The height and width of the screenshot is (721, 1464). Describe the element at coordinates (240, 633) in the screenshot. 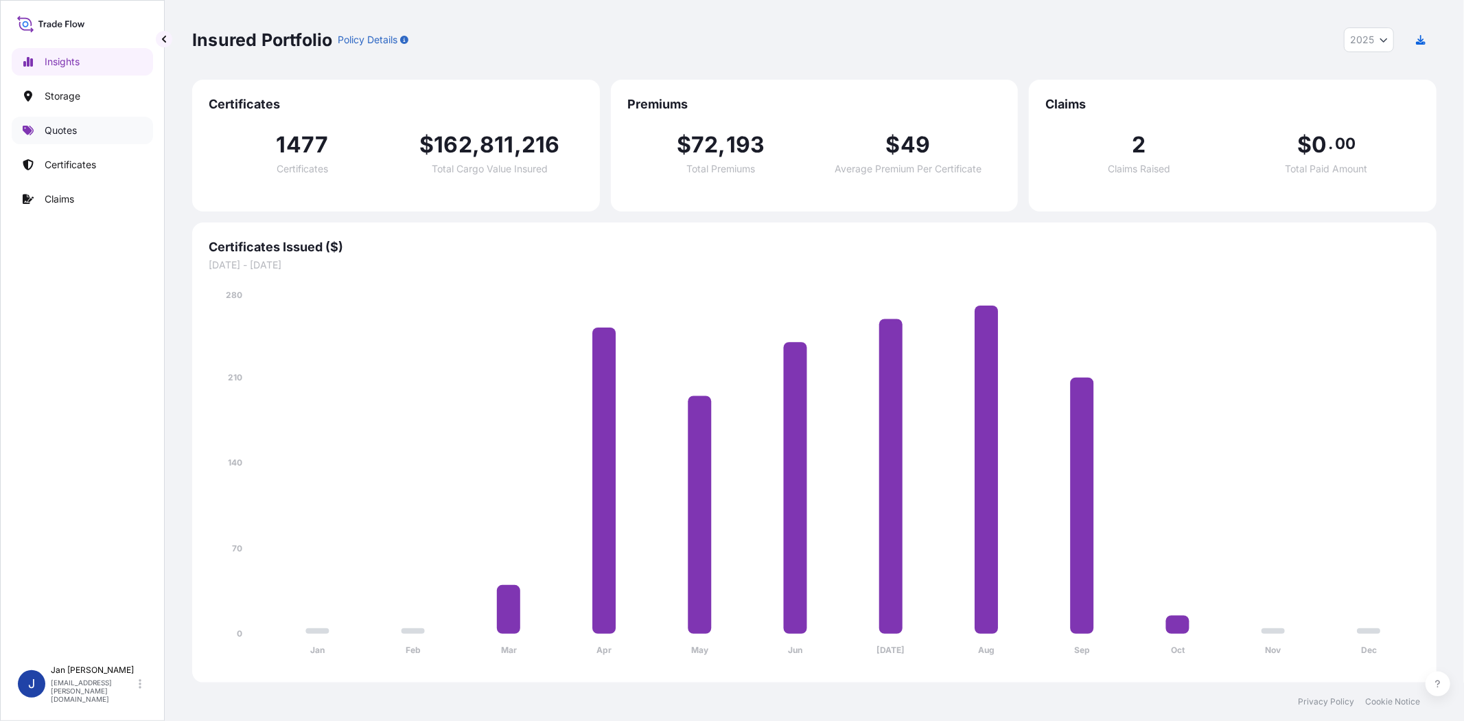

I see `tspan: 0` at that location.